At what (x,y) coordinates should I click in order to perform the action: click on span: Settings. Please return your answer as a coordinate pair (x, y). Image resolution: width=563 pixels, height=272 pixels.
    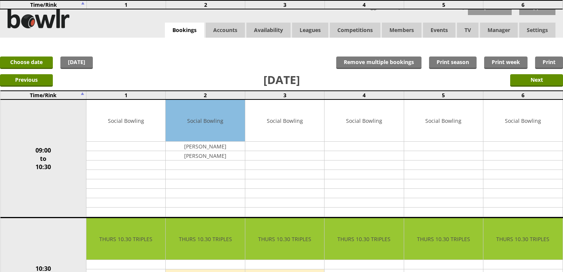
    Looking at the image, I should click on (537, 30).